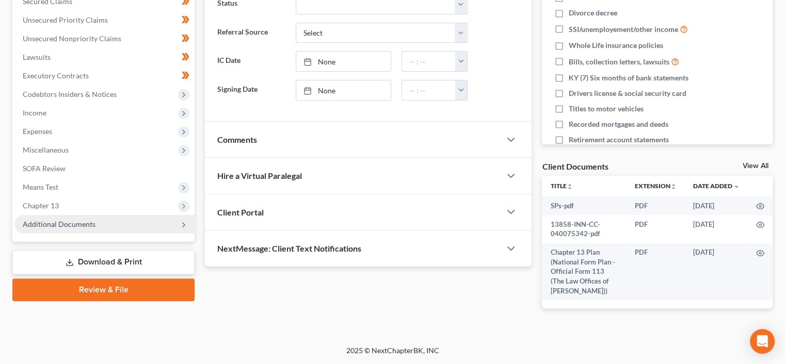 This screenshot has height=364, width=785. I want to click on span: Recorded mortgages and deeds, so click(618, 124).